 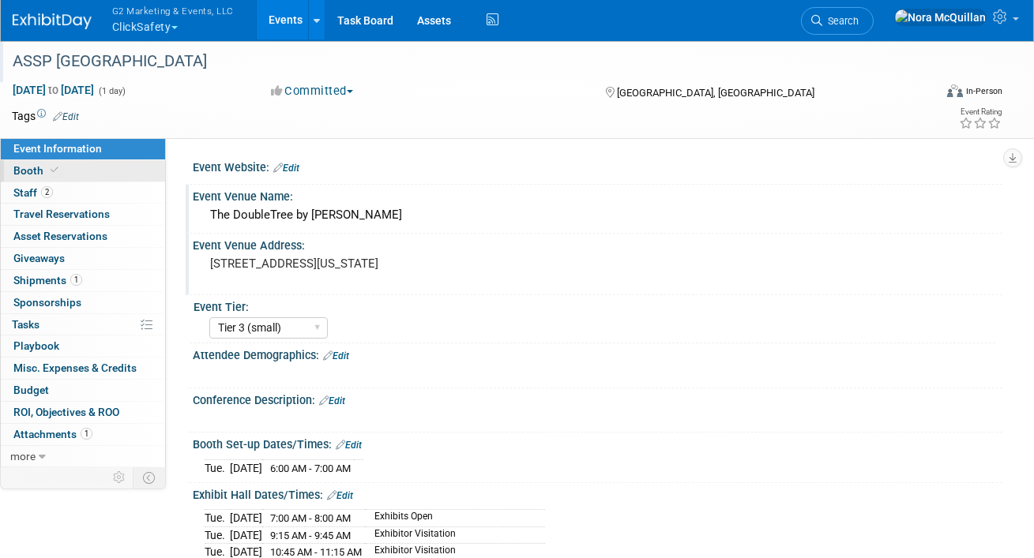 I want to click on td: Personalize Event Tab Strip, so click(x=119, y=478).